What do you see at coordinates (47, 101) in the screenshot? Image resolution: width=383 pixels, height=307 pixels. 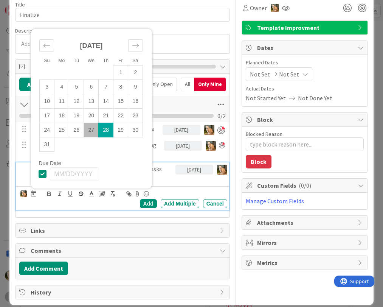 I see `td: Sunday, 08/10/2025 12:00 PM` at bounding box center [47, 101].